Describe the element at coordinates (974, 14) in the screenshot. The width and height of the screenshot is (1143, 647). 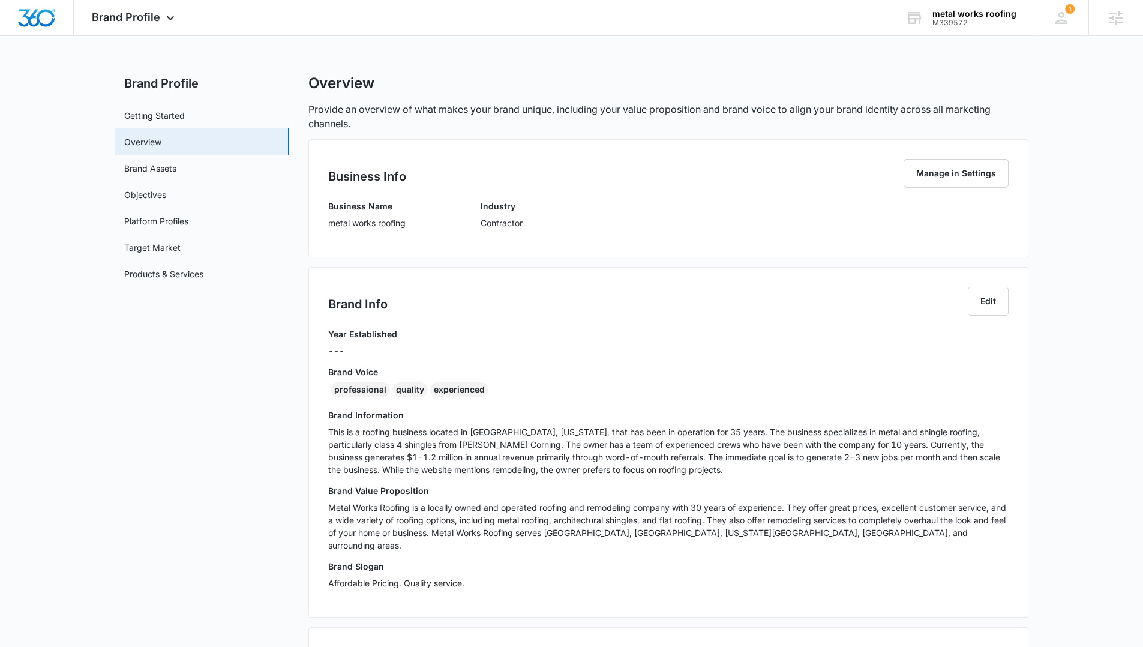
I see `div: account name` at that location.